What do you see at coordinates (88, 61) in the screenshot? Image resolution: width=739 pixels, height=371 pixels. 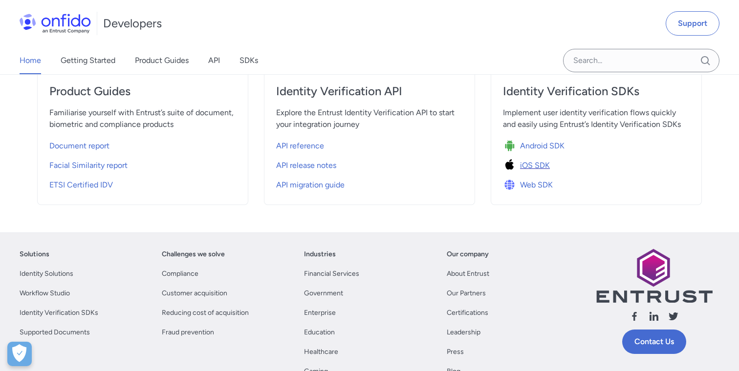 I see `a: Getting Started` at bounding box center [88, 61].